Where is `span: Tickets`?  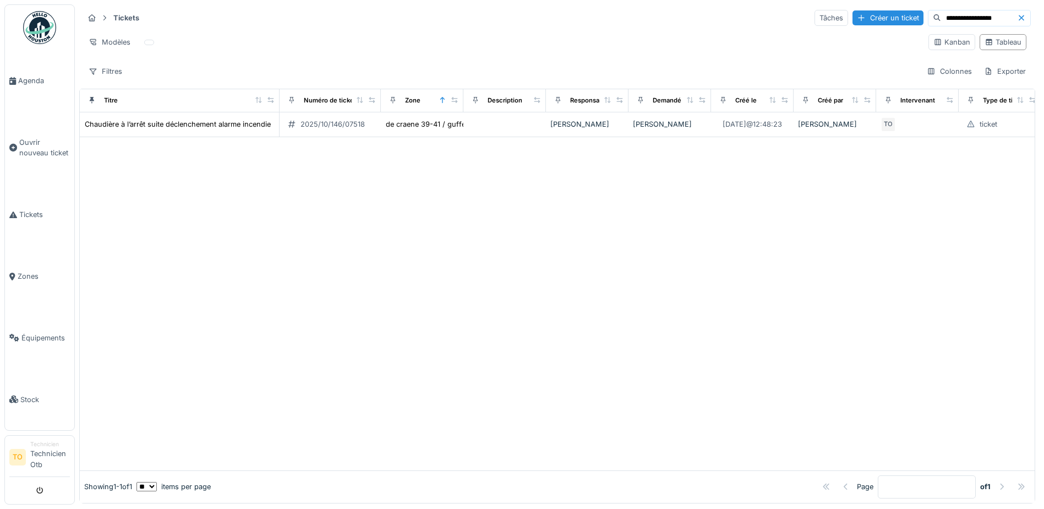 span: Tickets is located at coordinates (45, 214).